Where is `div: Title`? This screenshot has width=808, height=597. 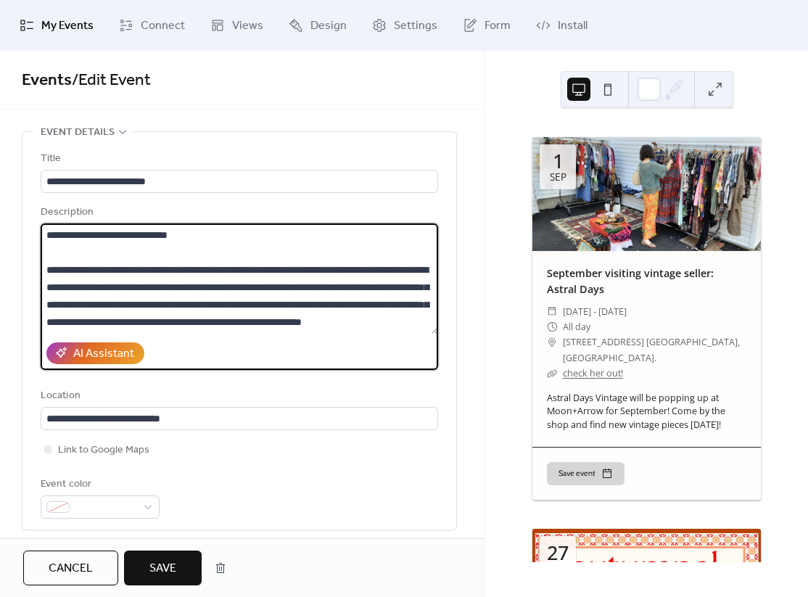
div: Title is located at coordinates (238, 159).